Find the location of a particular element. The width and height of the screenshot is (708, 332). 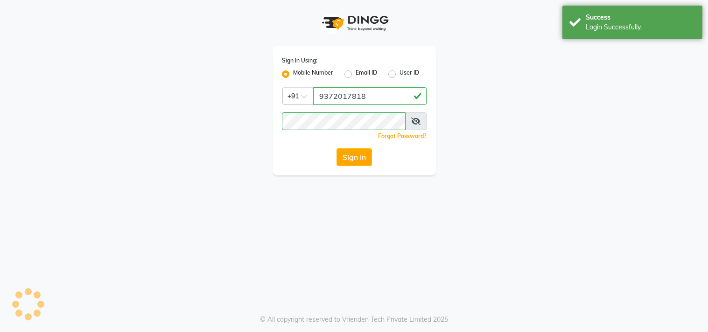

div: Login Successfully. is located at coordinates (641, 27).